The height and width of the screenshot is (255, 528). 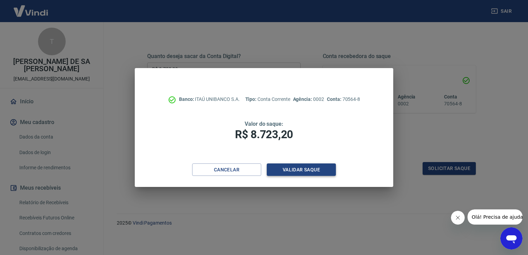 What do you see at coordinates (301, 170) in the screenshot?
I see `button: Validar saque` at bounding box center [301, 170].